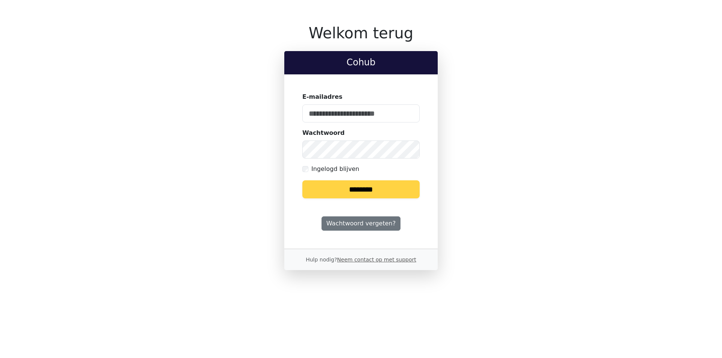 The width and height of the screenshot is (722, 358). Describe the element at coordinates (361, 260) in the screenshot. I see `small: Hulp nodig?` at that location.